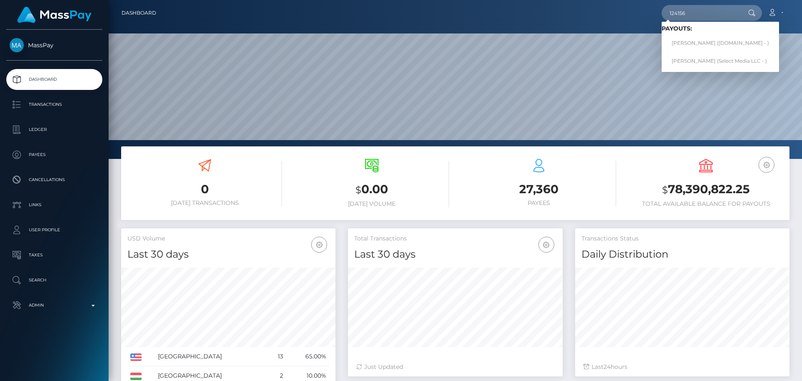 The height and width of the screenshot is (381, 802). What do you see at coordinates (539, 203) in the screenshot?
I see `h6: Payees` at bounding box center [539, 203].